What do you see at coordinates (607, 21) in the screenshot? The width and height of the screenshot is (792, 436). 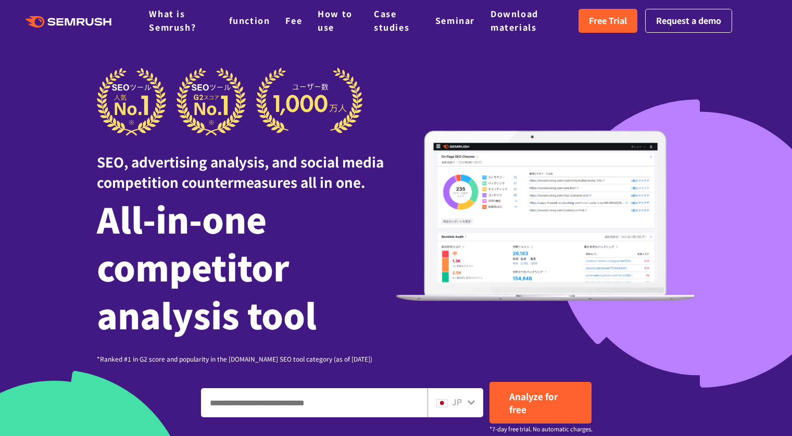 I see `a: Free Trial` at bounding box center [607, 21].